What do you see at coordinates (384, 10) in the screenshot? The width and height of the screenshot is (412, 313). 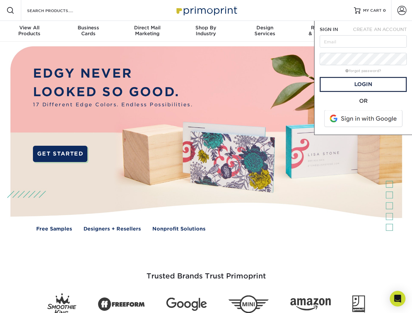 I see `span: 0` at bounding box center [384, 10].